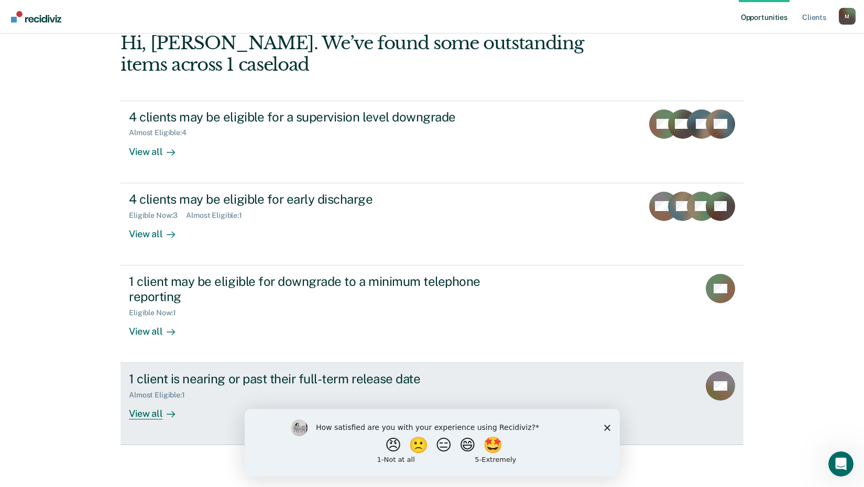  Describe the element at coordinates (362, 19) in the screenshot. I see `div: Close survey` at that location.